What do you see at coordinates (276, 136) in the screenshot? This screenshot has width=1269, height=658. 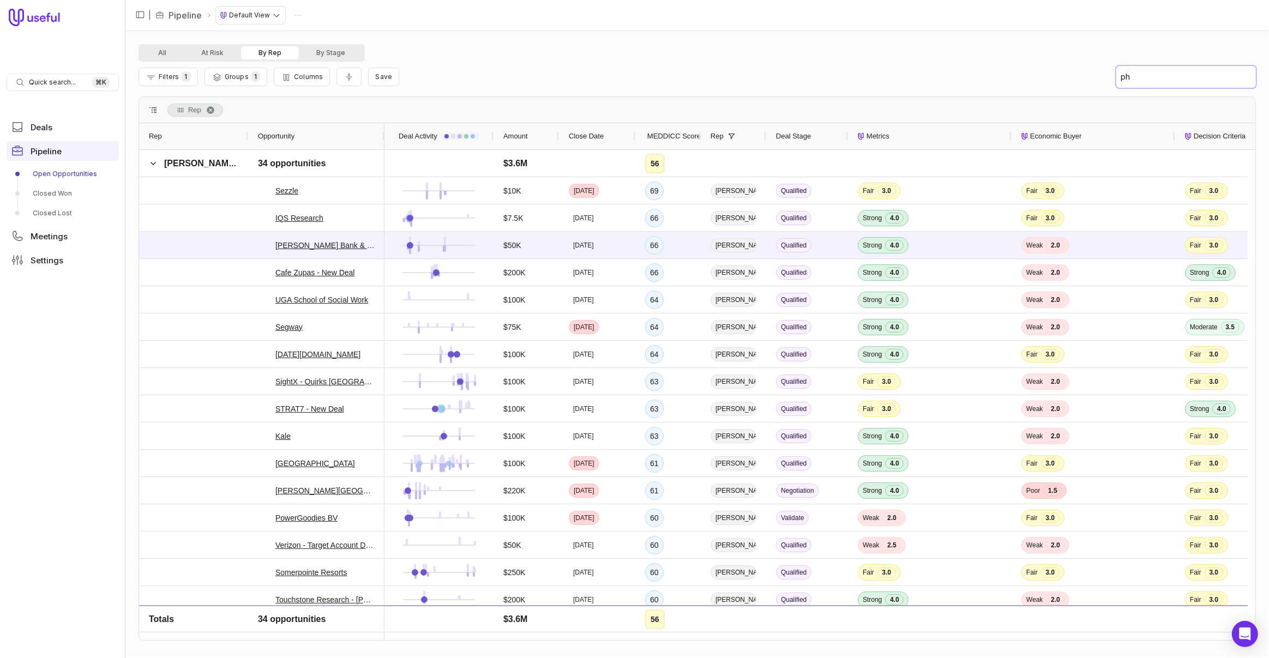 I see `span: Opportunity` at bounding box center [276, 136].